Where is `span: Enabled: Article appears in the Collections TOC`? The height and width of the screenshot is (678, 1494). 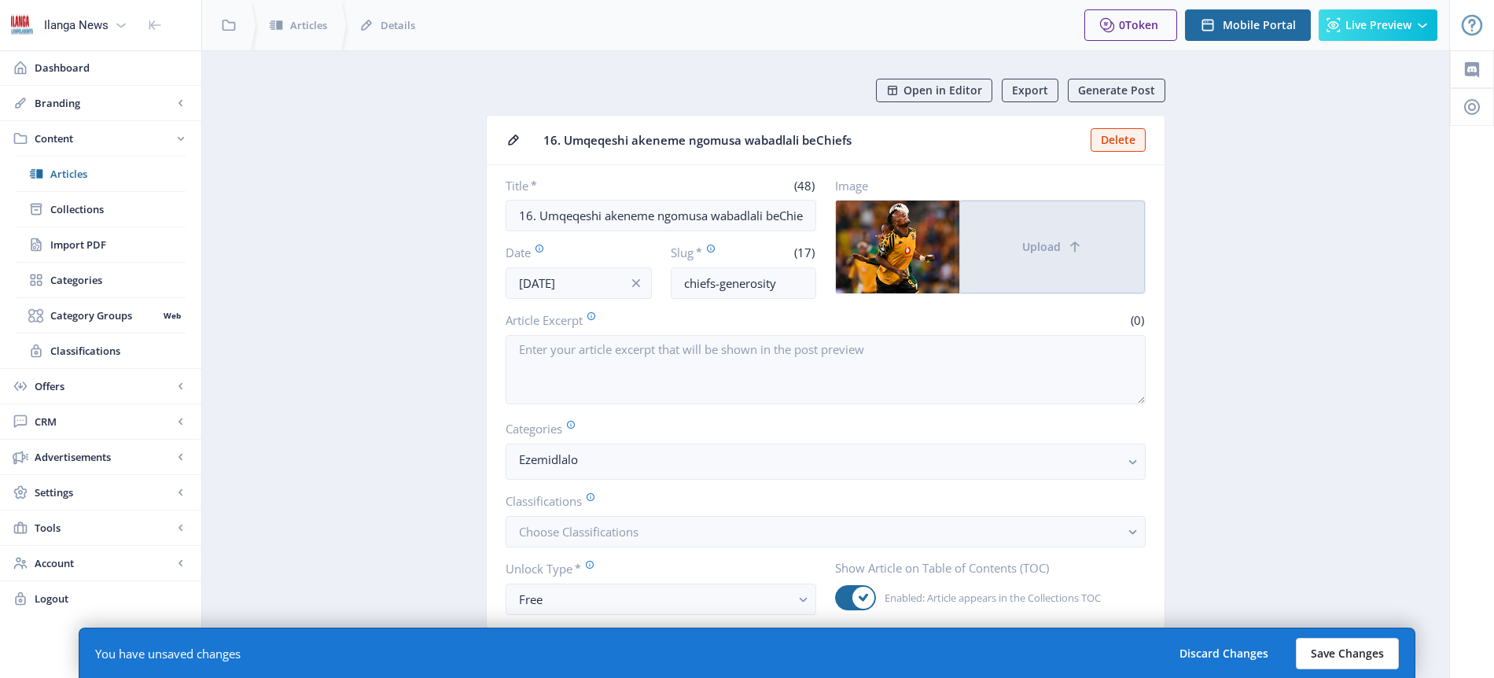 span: Enabled: Article appears in the Collections TOC is located at coordinates (988, 598).